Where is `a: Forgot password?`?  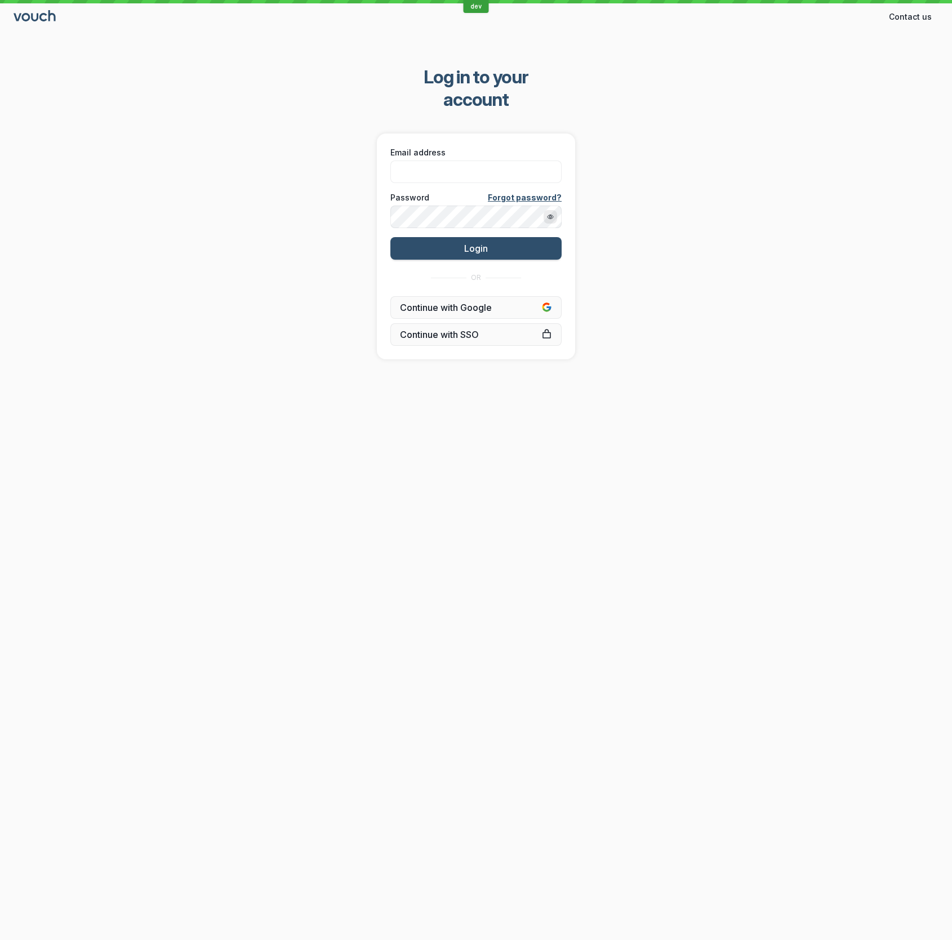
a: Forgot password? is located at coordinates (524, 198).